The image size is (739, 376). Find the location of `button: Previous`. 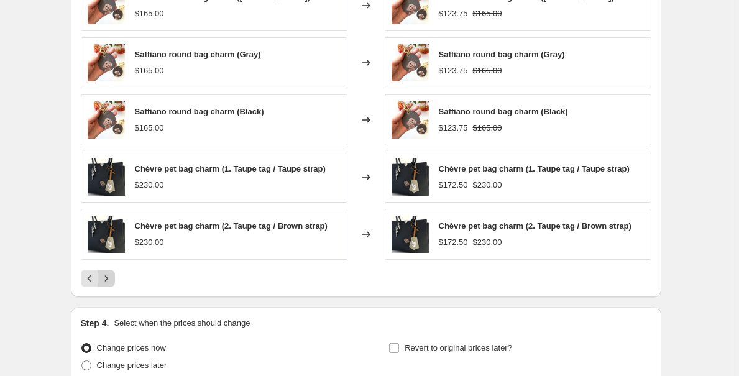

button: Previous is located at coordinates (89, 278).